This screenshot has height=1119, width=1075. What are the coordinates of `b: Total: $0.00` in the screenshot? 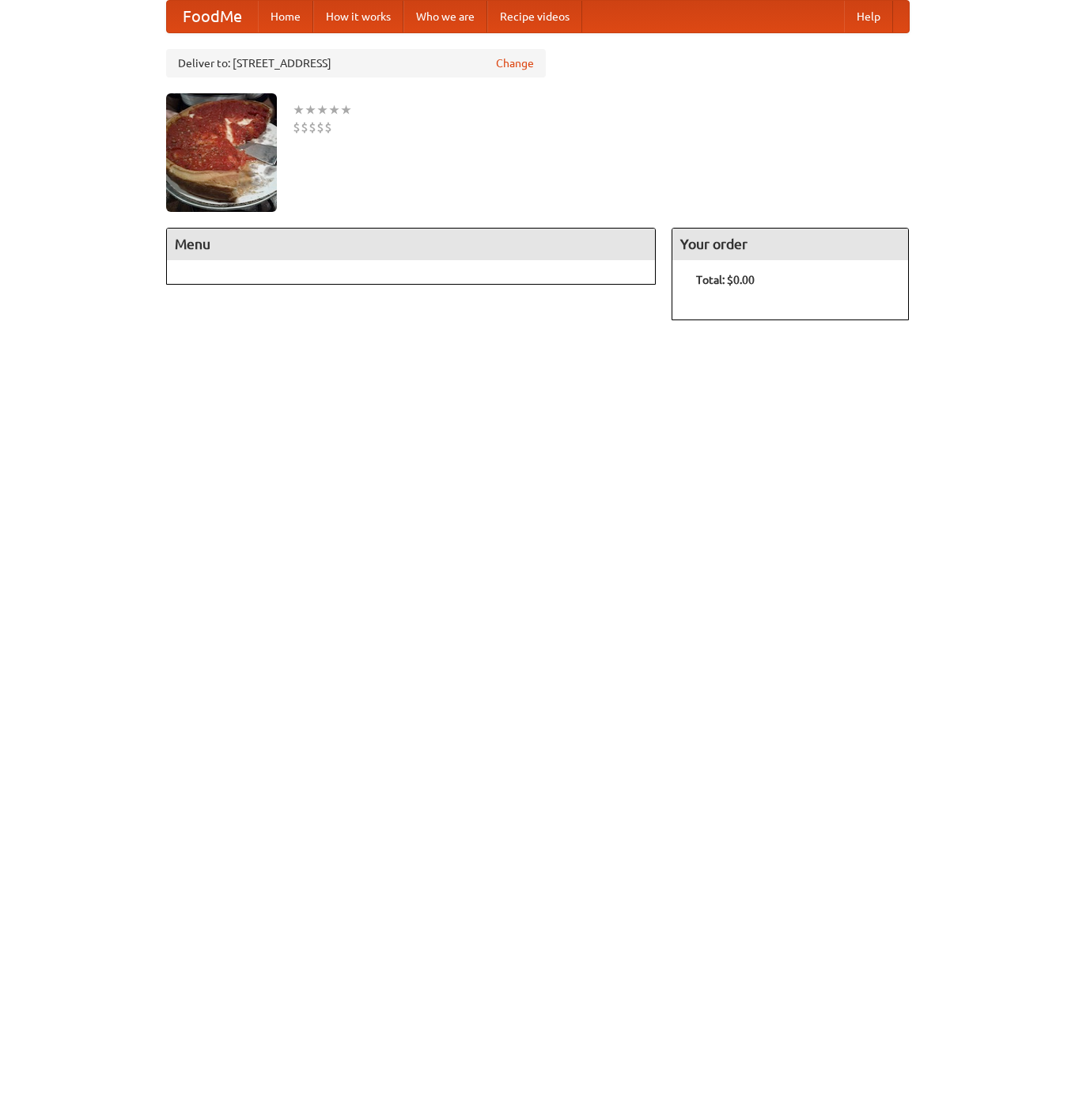 It's located at (725, 280).